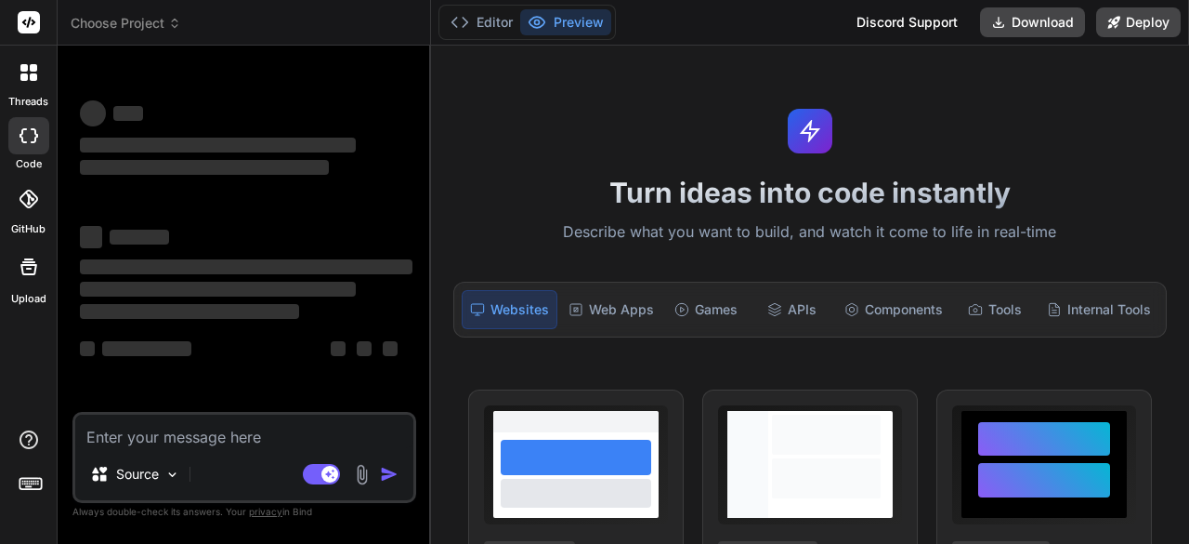 The height and width of the screenshot is (544, 1189). I want to click on div: Websites, so click(509, 309).